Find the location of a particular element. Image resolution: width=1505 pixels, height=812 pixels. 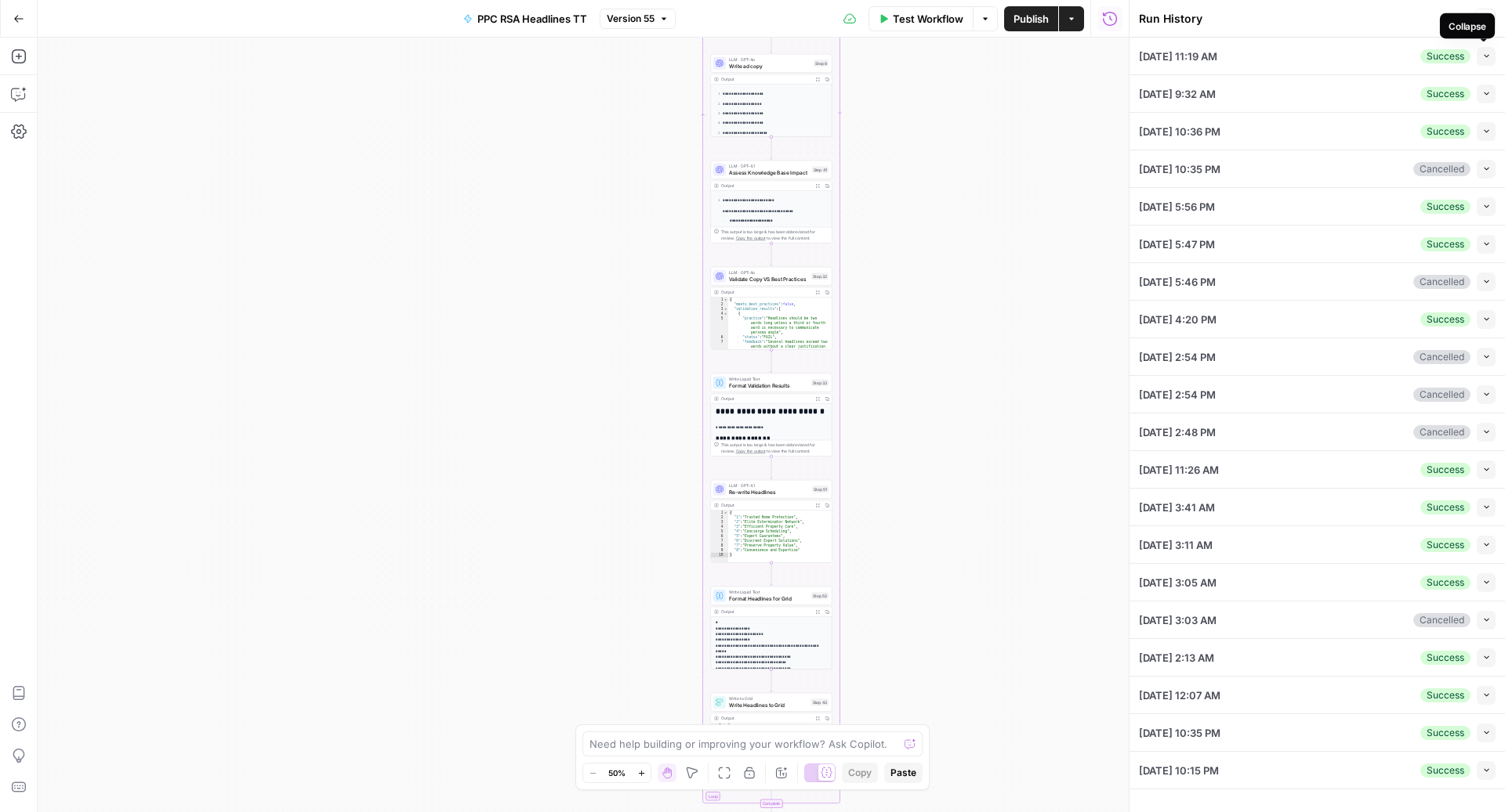

div: LLM · GPT-4.1Re-write HeadlinesStep 51Output{ "1":"Trusted Home Protection", "2":"Elite Extermina... is located at coordinates (771, 521).